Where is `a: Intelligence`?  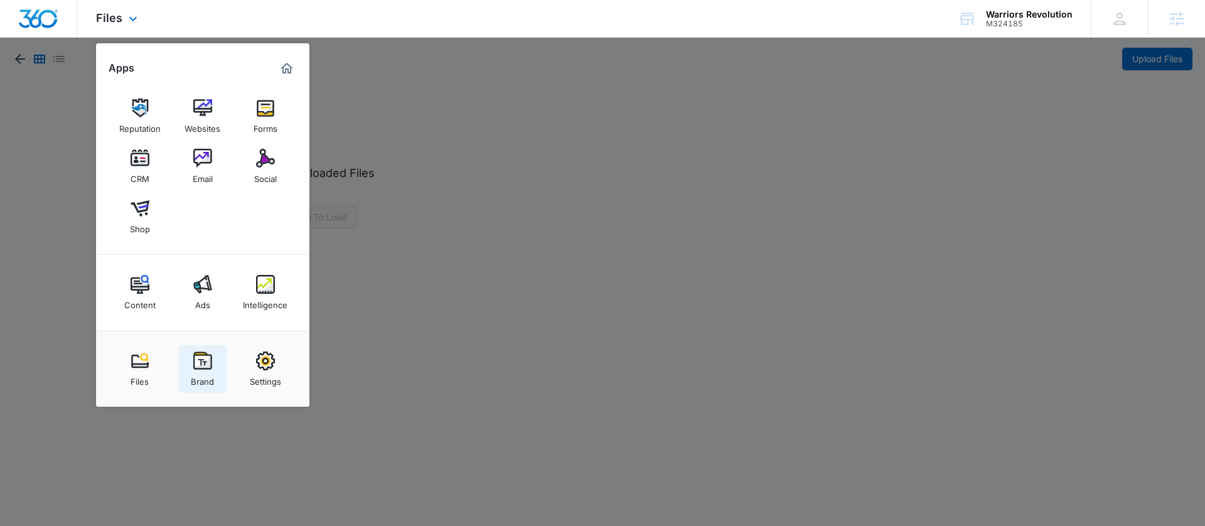 a: Intelligence is located at coordinates (265, 292).